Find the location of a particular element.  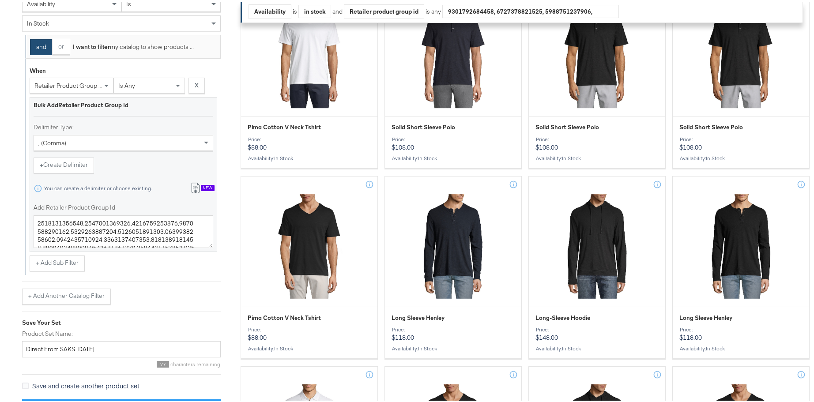

span: Save and create another product set is located at coordinates (86, 384).